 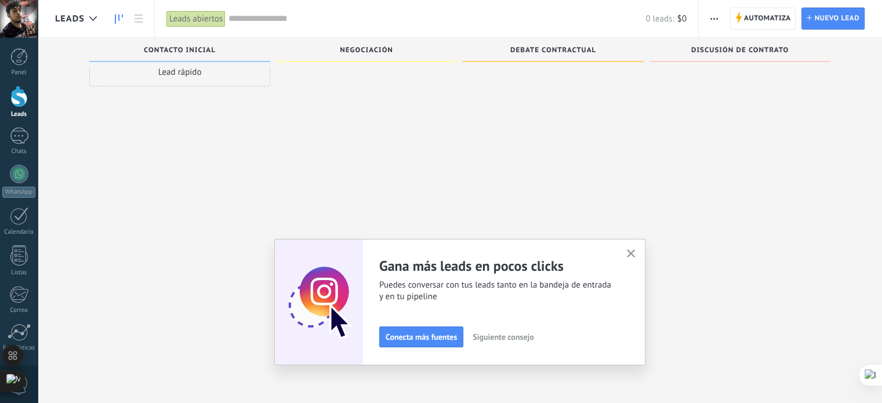 I want to click on a: Automatiza, so click(x=763, y=19).